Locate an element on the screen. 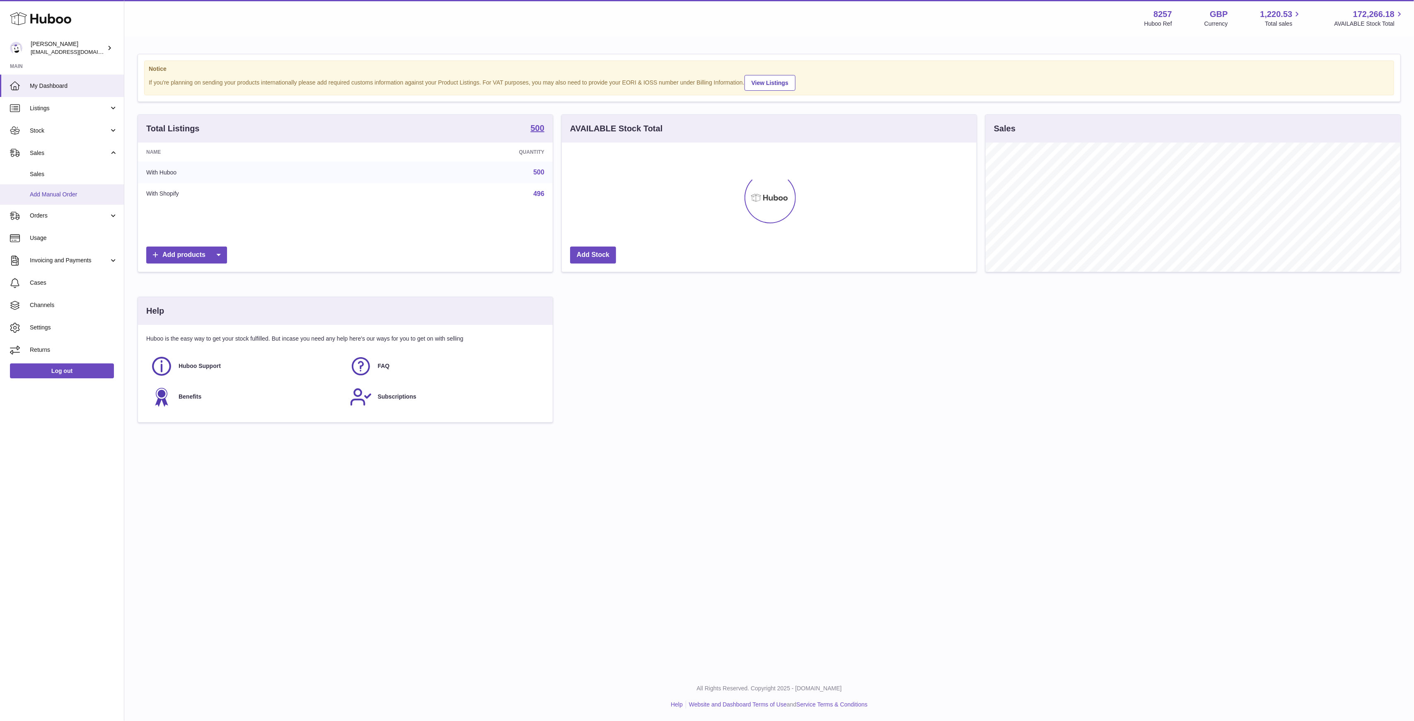 The image size is (1414, 721). a: Service Terms & Conditions is located at coordinates (832, 704).